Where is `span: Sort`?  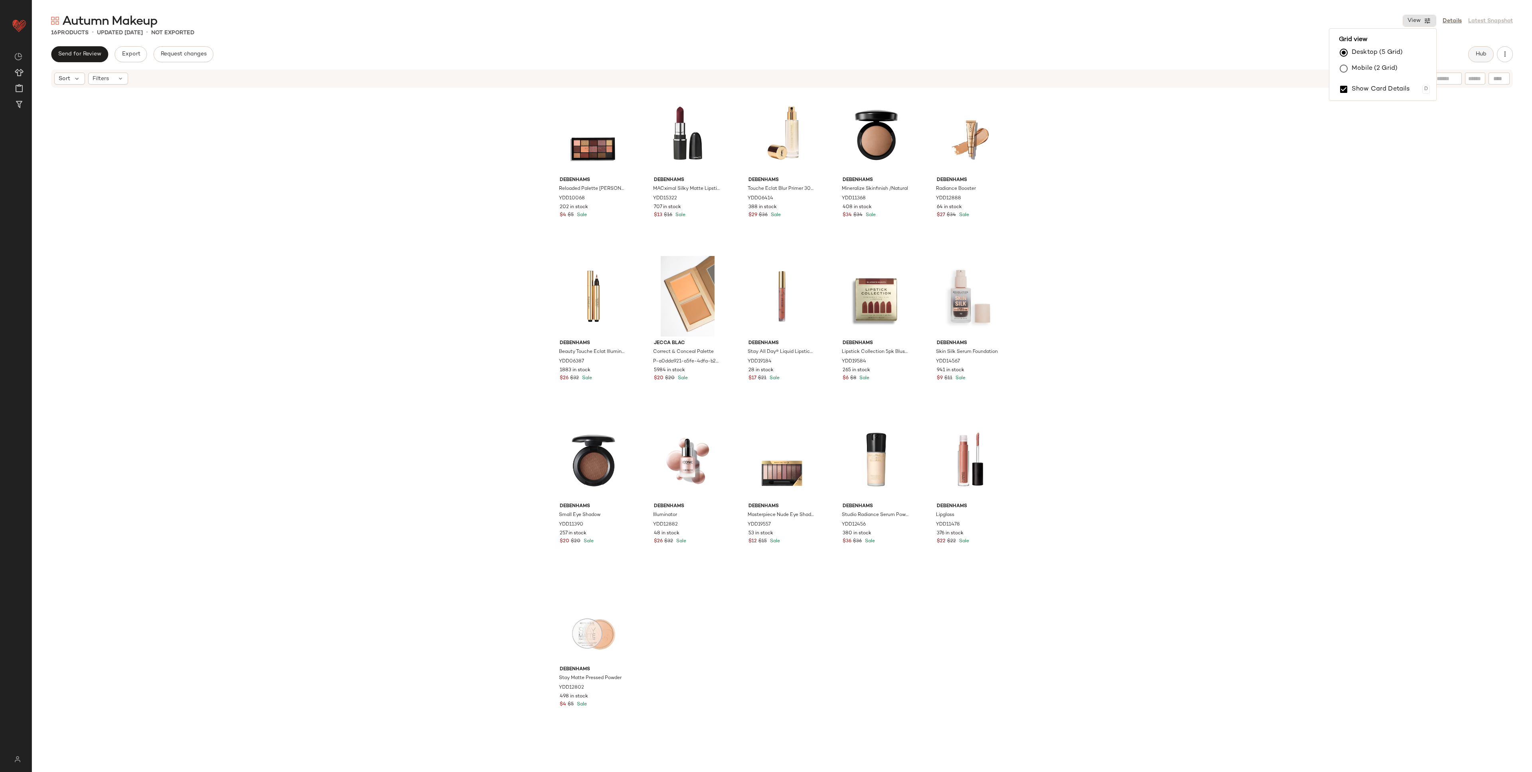
span: Sort is located at coordinates (64, 79).